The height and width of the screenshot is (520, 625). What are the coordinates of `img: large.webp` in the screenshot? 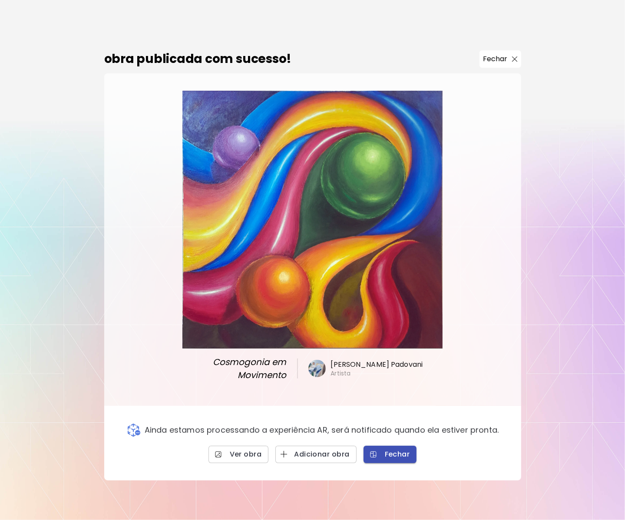 It's located at (313, 219).